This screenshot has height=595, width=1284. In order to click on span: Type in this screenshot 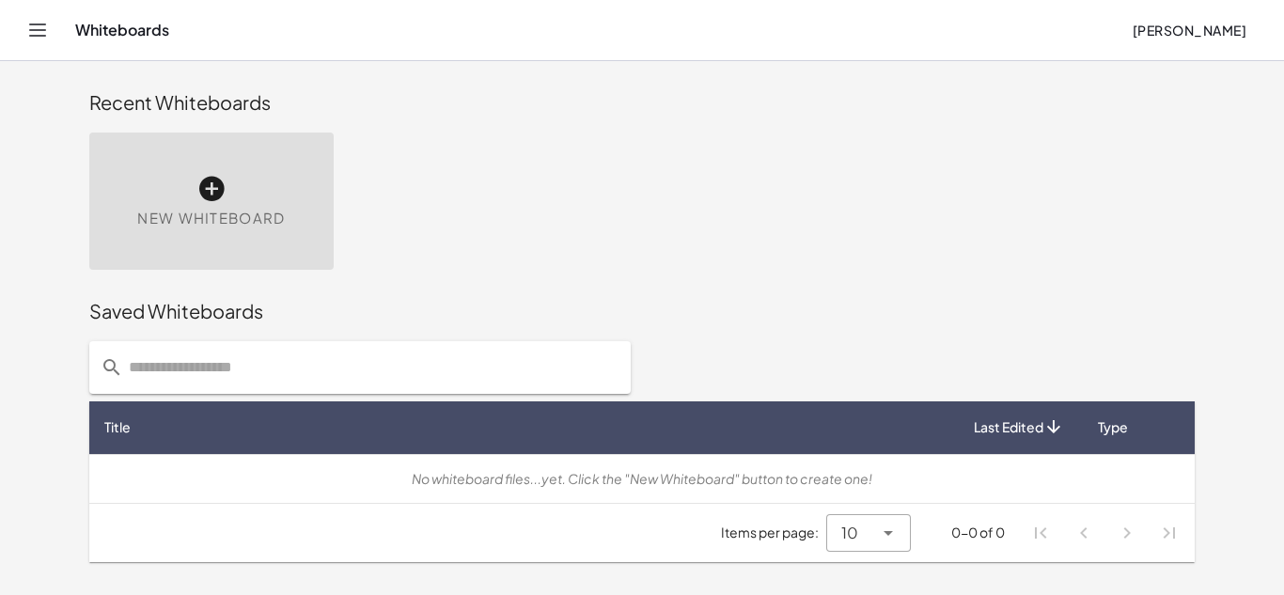, I will do `click(1113, 427)`.